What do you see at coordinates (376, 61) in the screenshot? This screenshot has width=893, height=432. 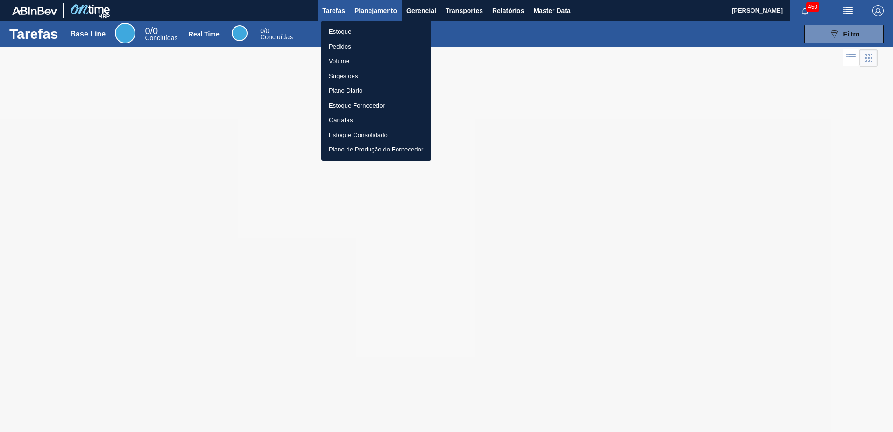 I see `a: Volume` at bounding box center [376, 61].